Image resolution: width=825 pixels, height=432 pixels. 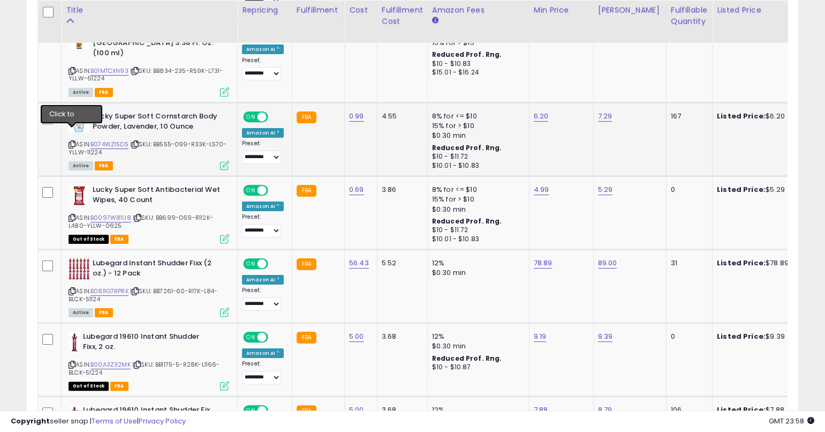 What do you see at coordinates (143, 295) in the screenshot?
I see `span: | SKU: BB7261-60-R17K-L84-BLCK-51124` at bounding box center [143, 295].